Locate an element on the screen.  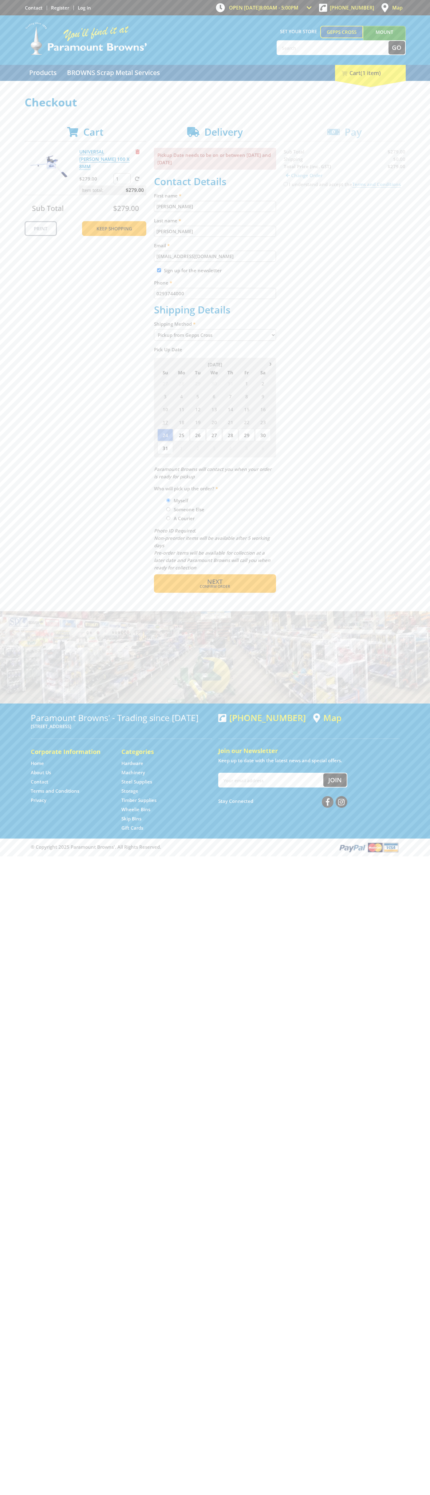
input: Please enter your last name. is located at coordinates (215, 231).